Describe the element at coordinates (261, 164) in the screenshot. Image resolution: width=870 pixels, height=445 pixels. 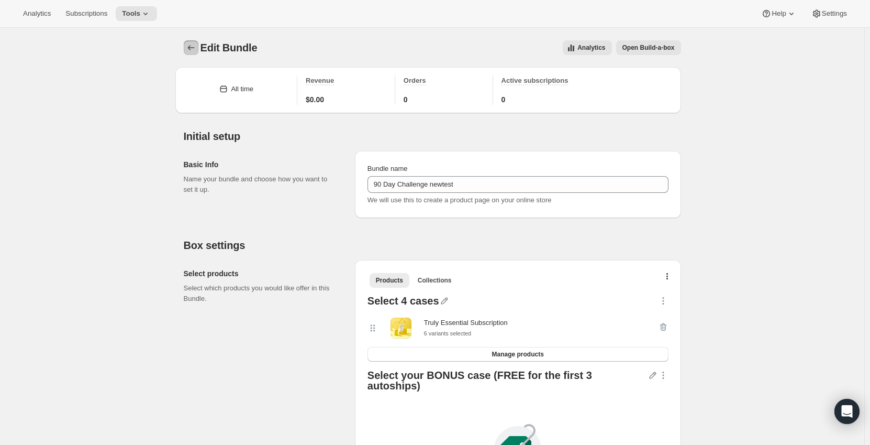
I see `h2: Basic Info` at that location.